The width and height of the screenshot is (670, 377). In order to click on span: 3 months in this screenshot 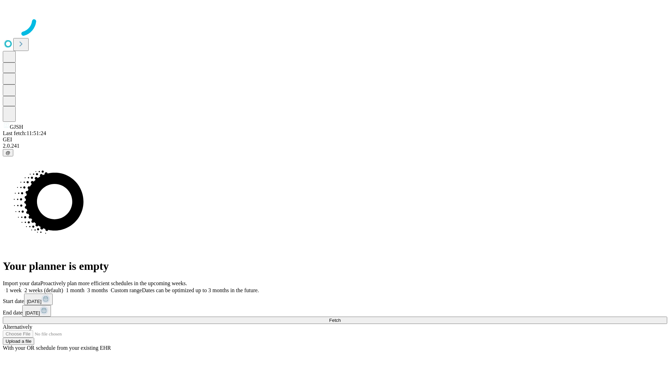, I will do `click(97, 290)`.